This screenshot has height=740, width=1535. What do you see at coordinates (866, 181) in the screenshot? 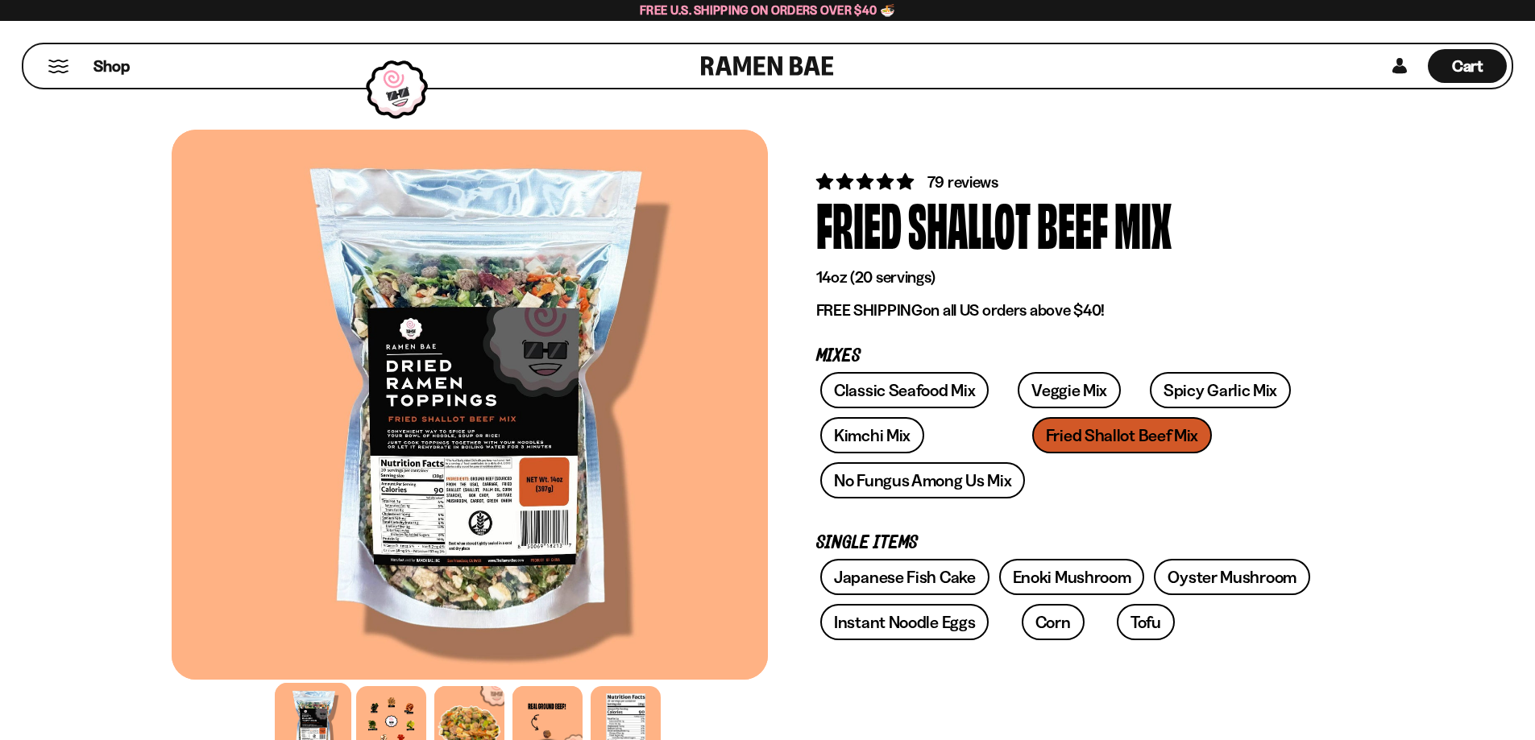
I see `span: 4.82 stars` at bounding box center [866, 181].